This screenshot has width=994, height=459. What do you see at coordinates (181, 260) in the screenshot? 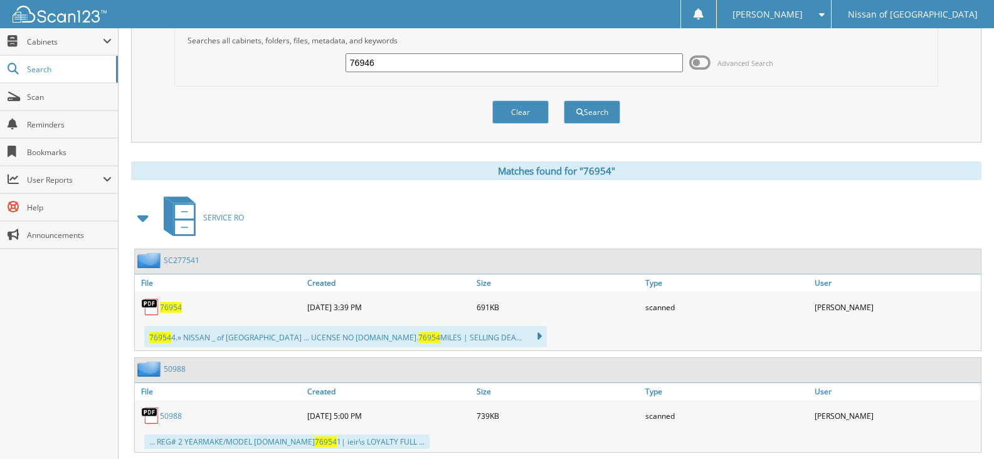
I see `a: SC277541` at bounding box center [181, 260].